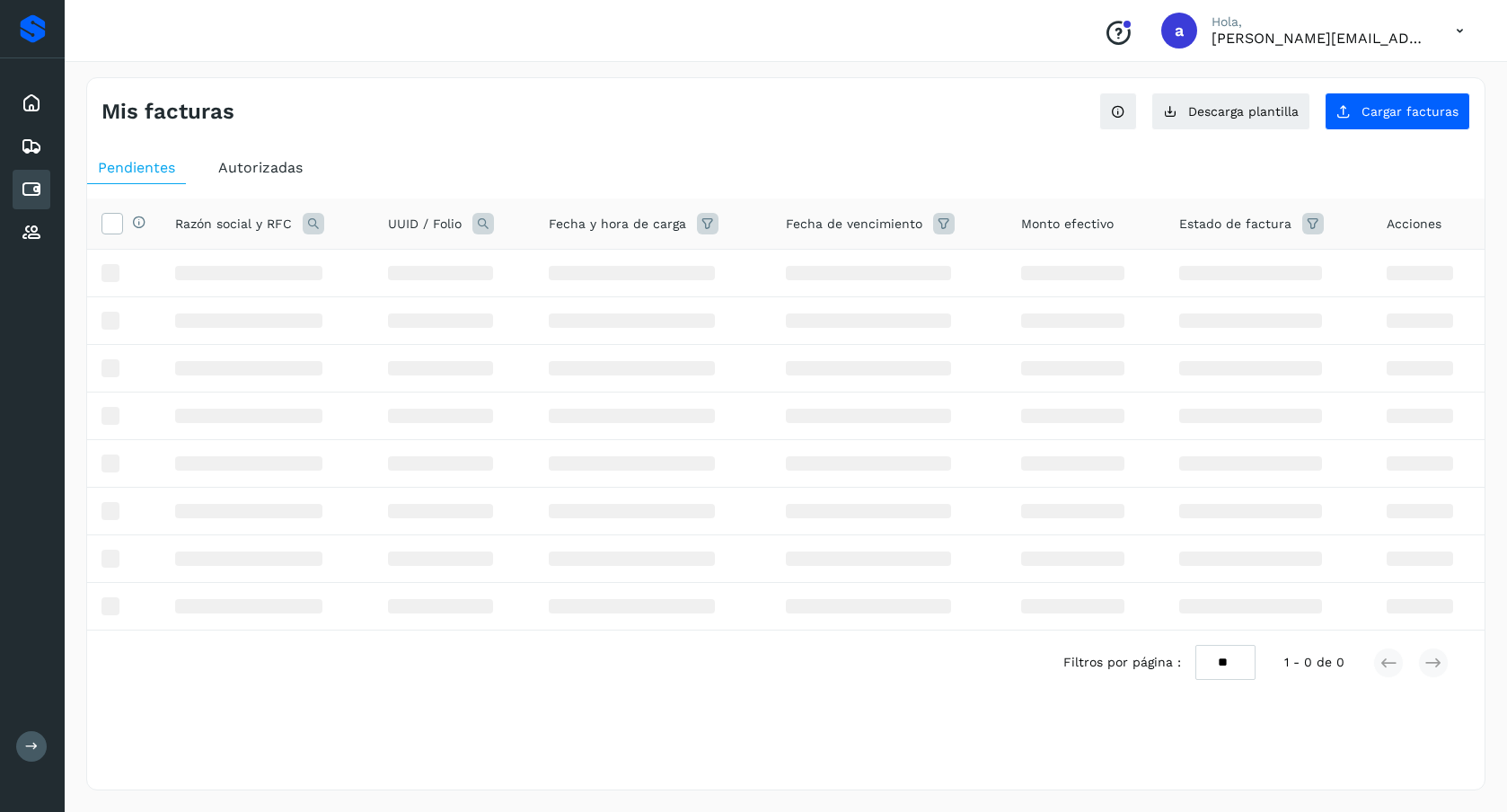 The height and width of the screenshot is (812, 1507). Describe the element at coordinates (168, 111) in the screenshot. I see `h4: Mis facturas` at that location.